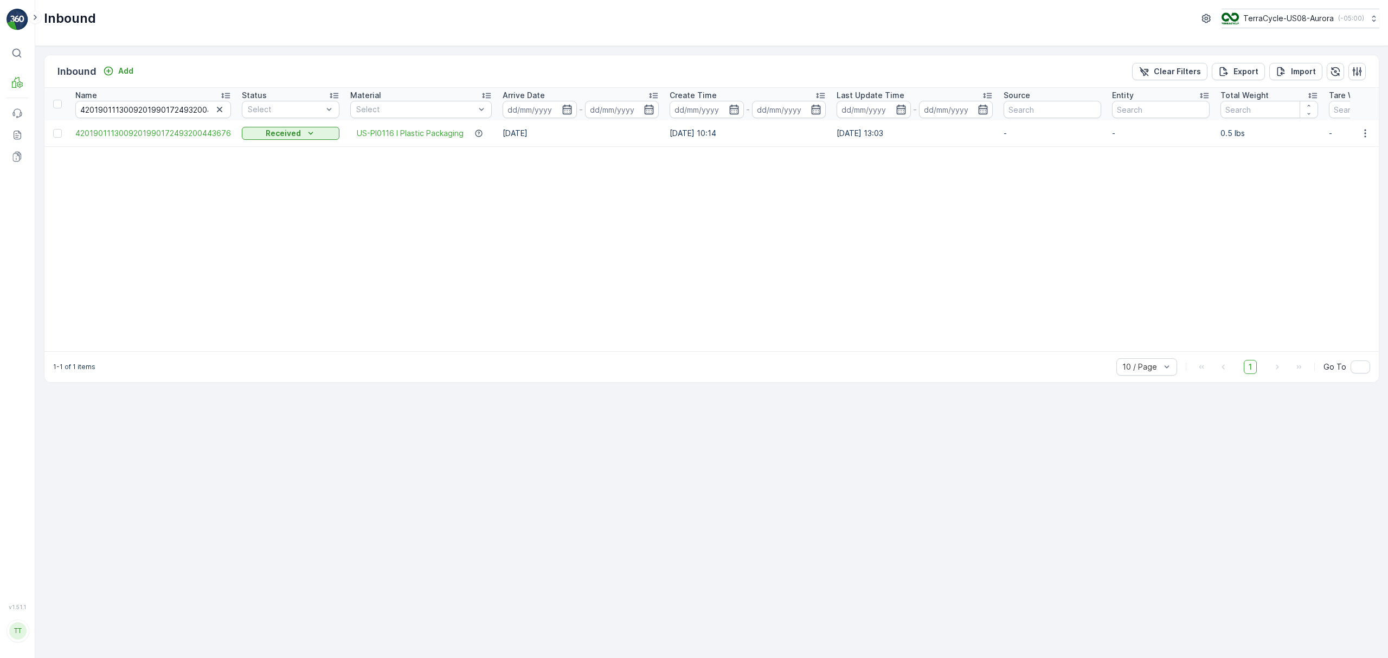 This screenshot has height=658, width=1388. I want to click on p: ( -05:00 ), so click(1352, 18).